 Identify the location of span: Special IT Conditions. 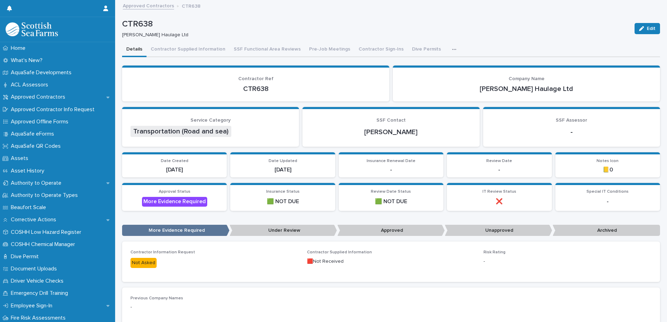
(607, 192).